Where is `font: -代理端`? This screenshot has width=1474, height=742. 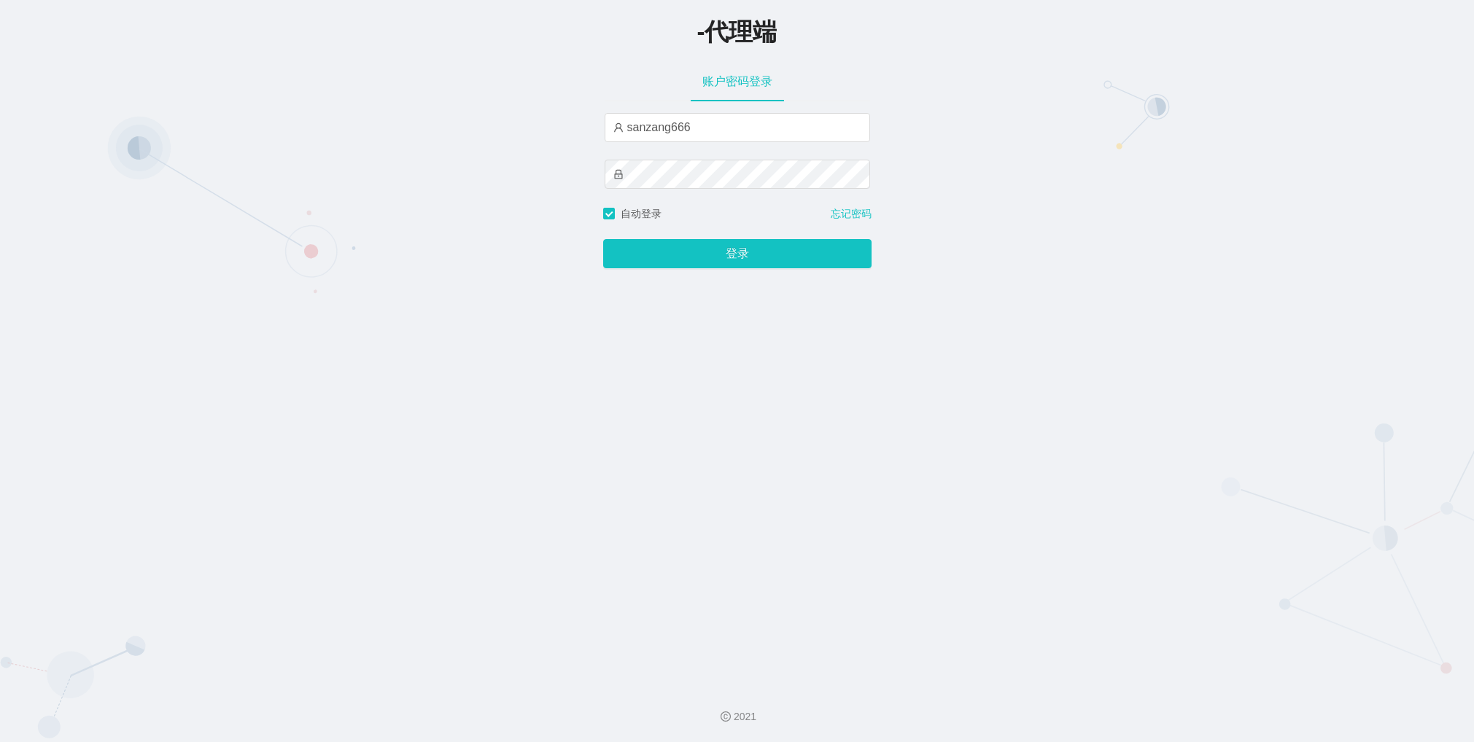
font: -代理端 is located at coordinates (737, 31).